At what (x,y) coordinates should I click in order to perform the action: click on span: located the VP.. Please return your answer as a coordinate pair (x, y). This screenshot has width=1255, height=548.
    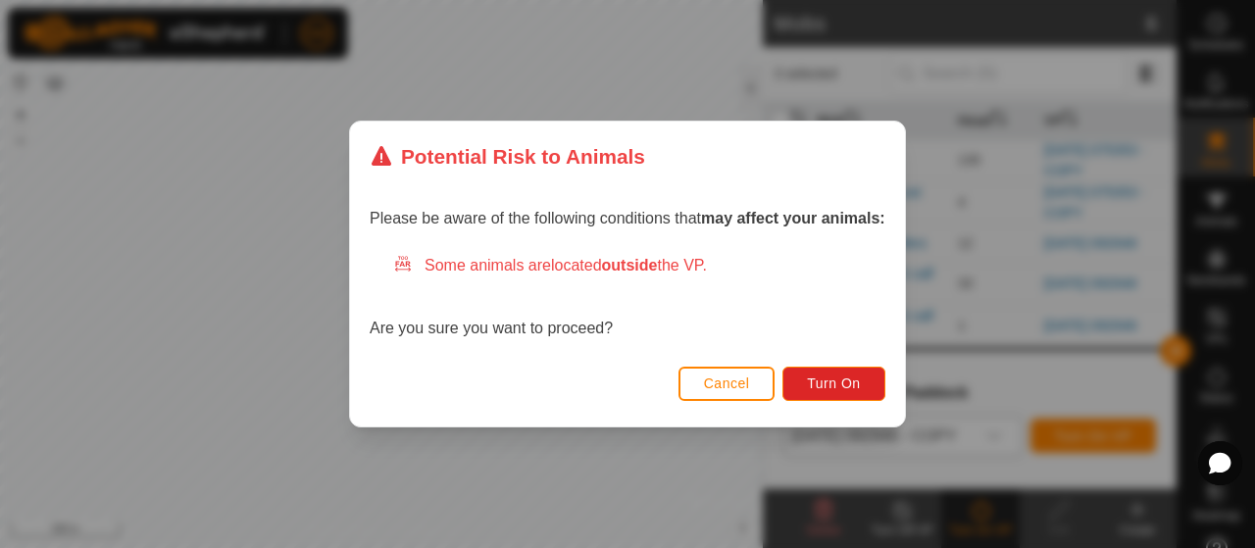
    Looking at the image, I should click on (629, 265).